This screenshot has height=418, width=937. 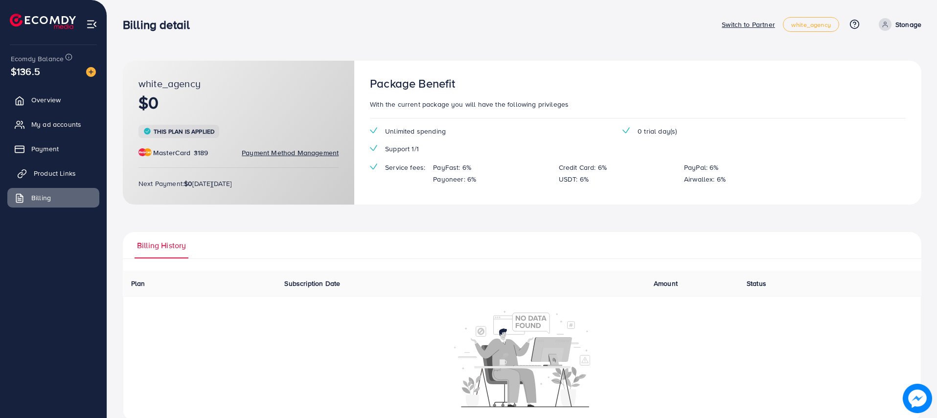 What do you see at coordinates (701, 167) in the screenshot?
I see `p: PayPal: 6%` at bounding box center [701, 167].